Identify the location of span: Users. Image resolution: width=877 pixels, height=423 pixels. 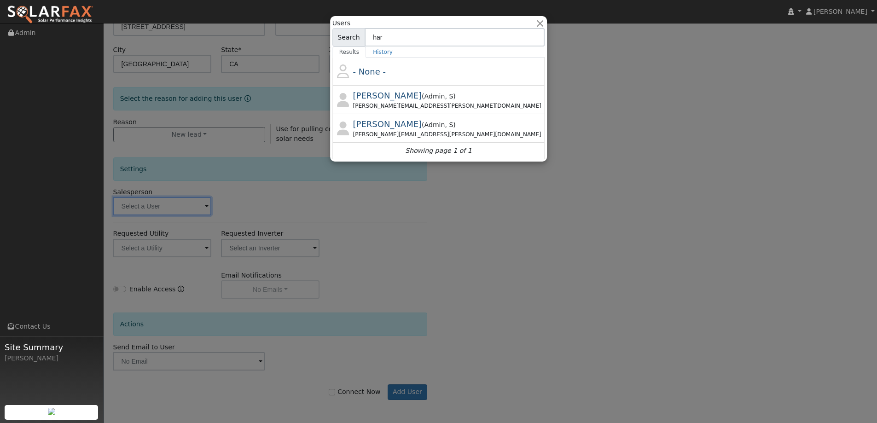
(341, 23).